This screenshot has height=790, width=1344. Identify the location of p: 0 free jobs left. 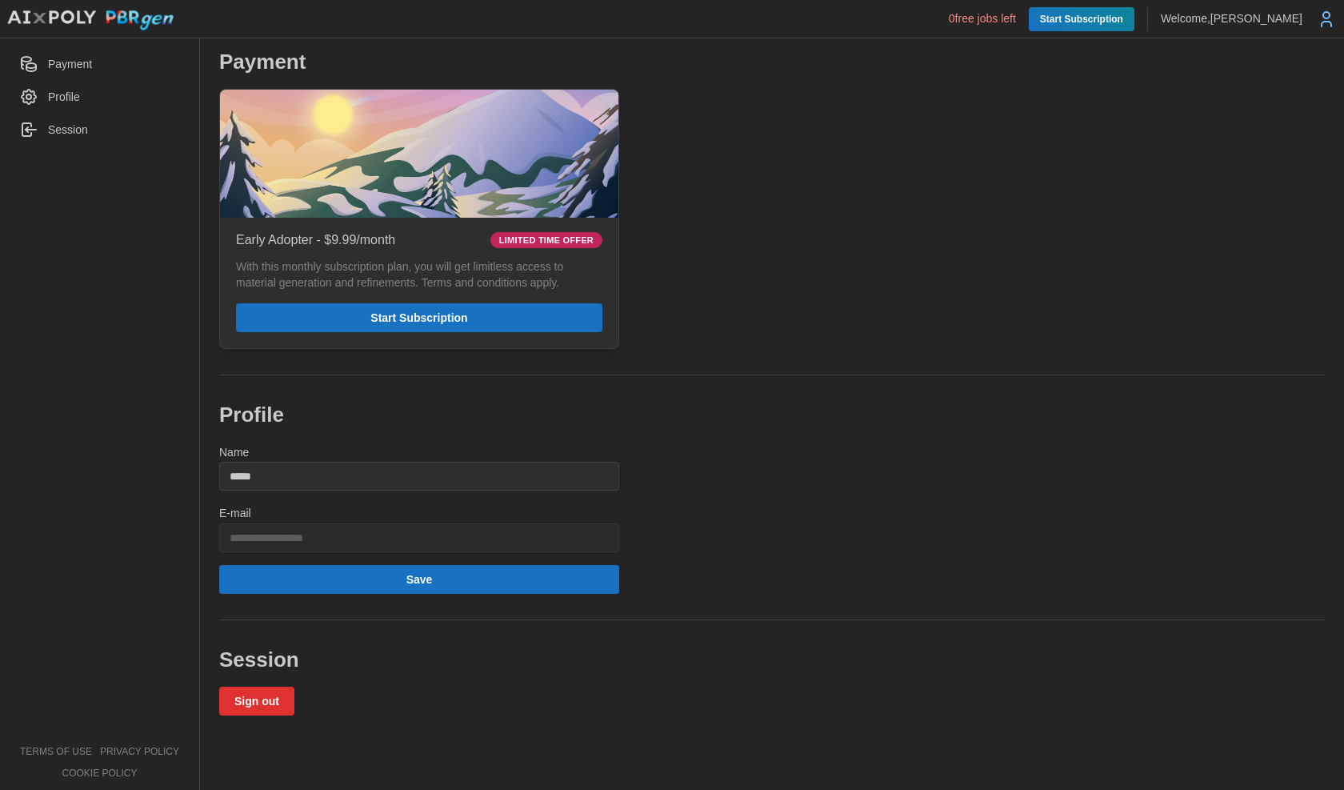
(983, 18).